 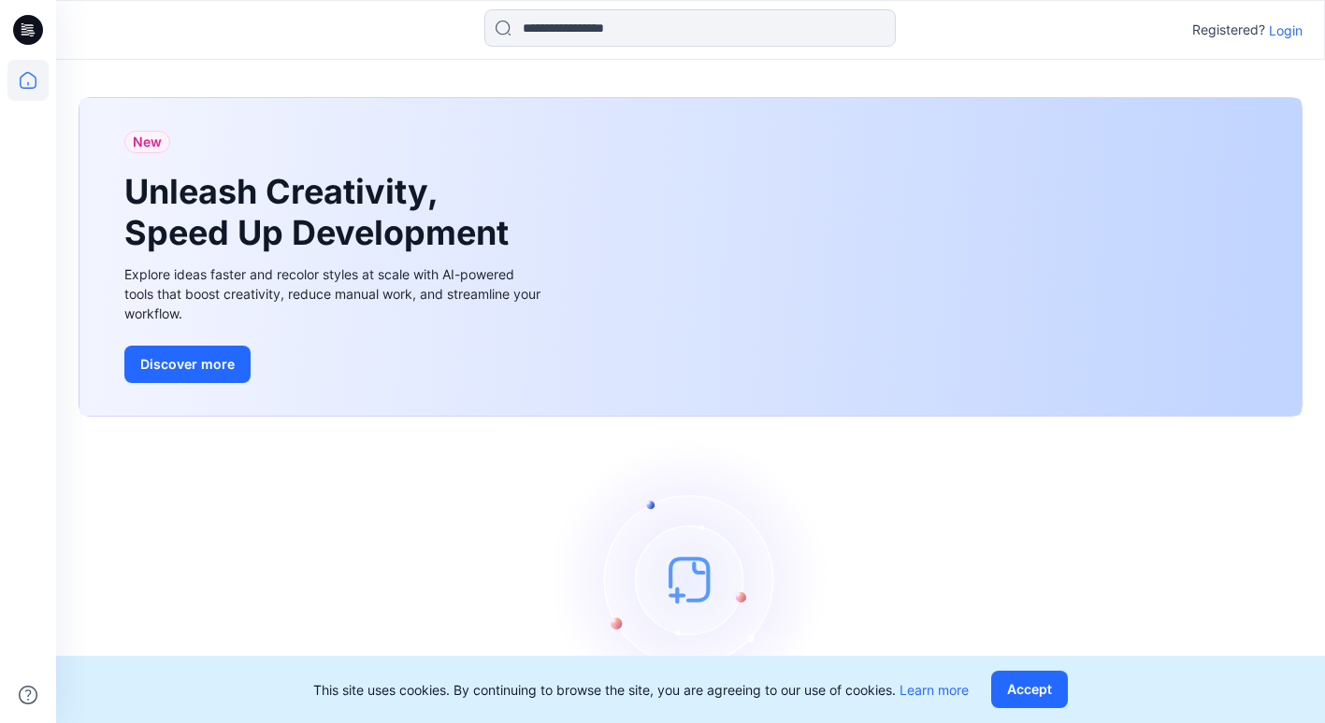 I want to click on a: Learn more, so click(x=934, y=690).